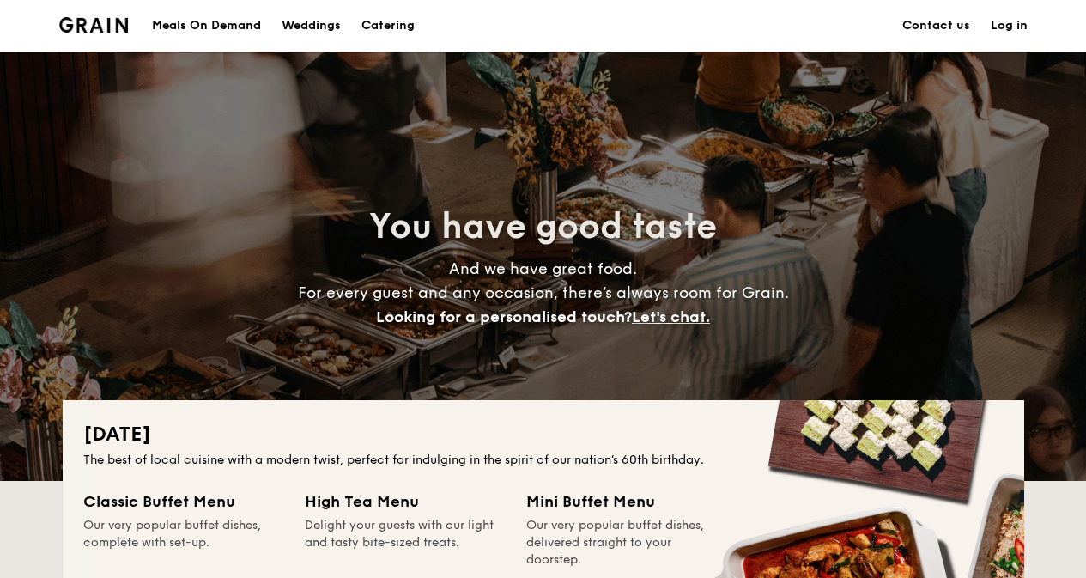  What do you see at coordinates (504, 317) in the screenshot?
I see `span: Looking for a personalised touch?` at bounding box center [504, 317].